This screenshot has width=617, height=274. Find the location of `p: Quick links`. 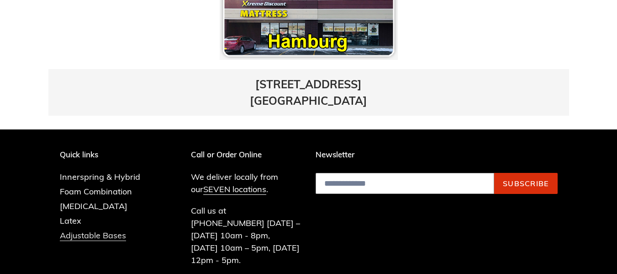

p: Quick links is located at coordinates (107, 154).